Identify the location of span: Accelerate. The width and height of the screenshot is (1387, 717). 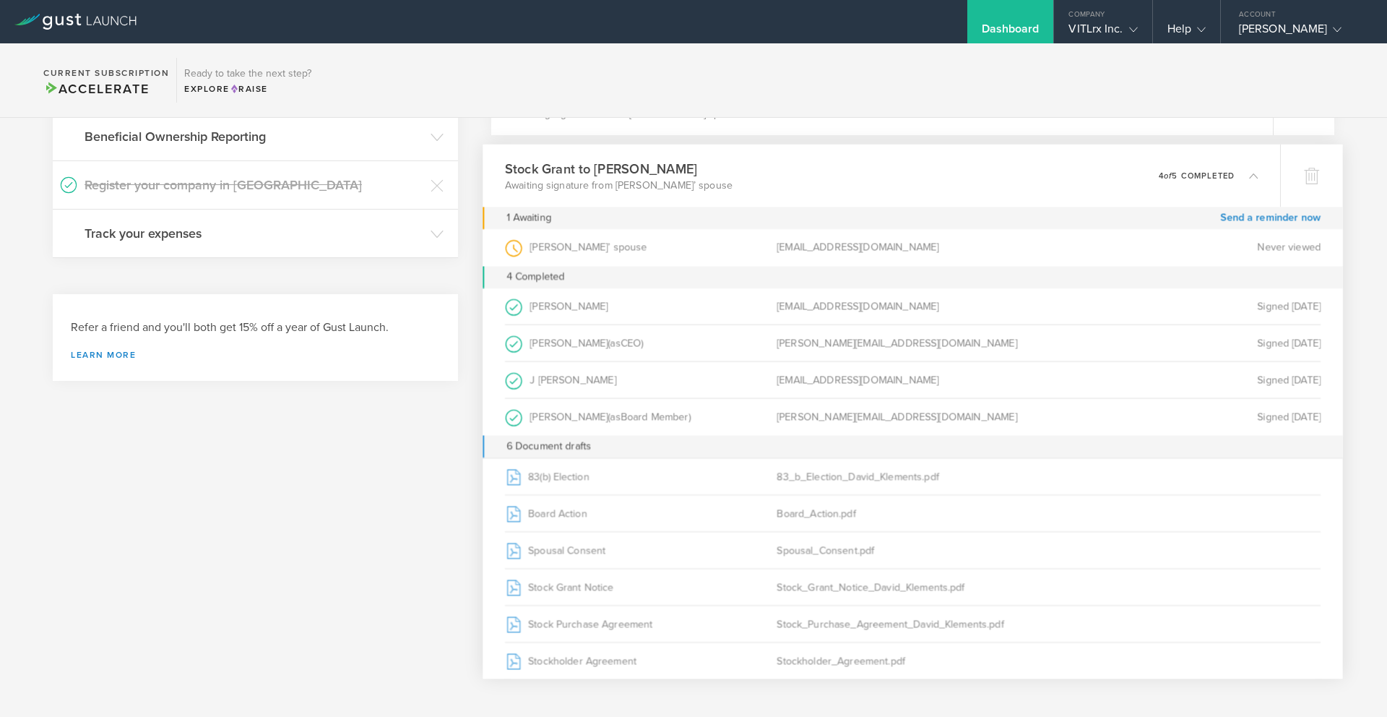
(96, 89).